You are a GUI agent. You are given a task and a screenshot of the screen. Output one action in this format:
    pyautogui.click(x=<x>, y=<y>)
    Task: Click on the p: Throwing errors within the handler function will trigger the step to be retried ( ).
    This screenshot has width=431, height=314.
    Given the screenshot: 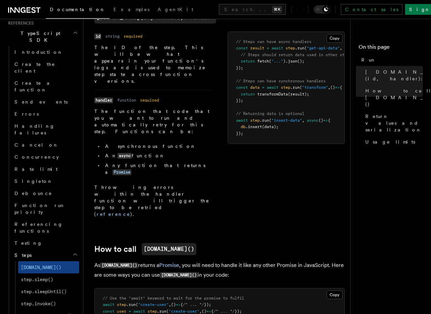 What is the action you would take?
    pyautogui.click(x=153, y=201)
    